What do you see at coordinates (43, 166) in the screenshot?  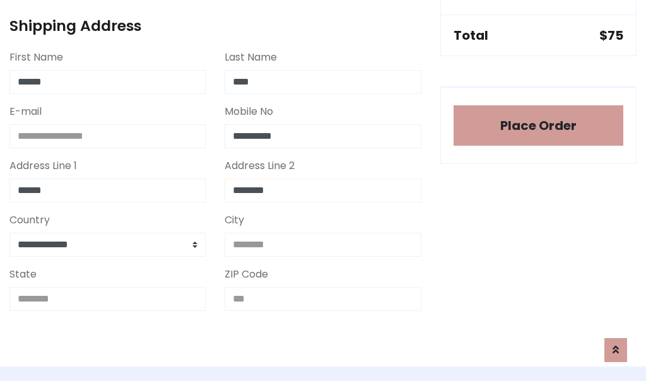 I see `label: Address Line 1` at bounding box center [43, 166].